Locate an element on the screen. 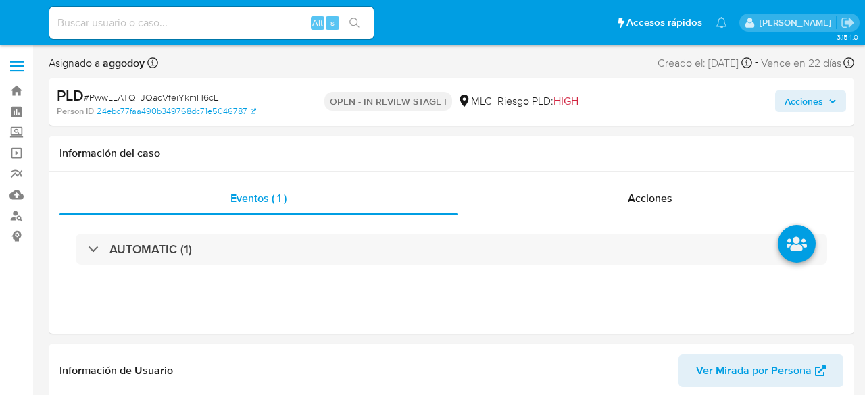  div: MLC is located at coordinates (475, 101).